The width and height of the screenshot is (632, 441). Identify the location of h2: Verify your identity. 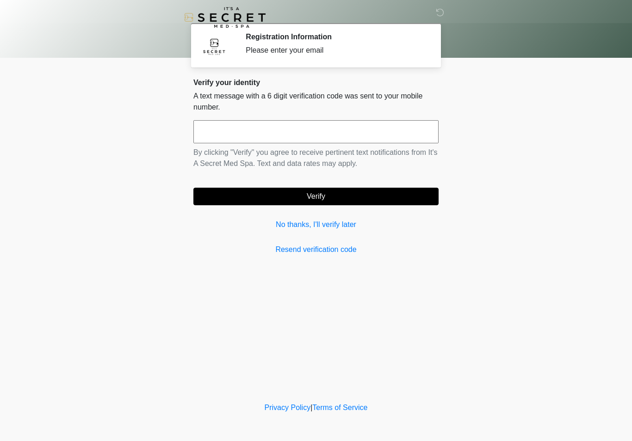
(316, 82).